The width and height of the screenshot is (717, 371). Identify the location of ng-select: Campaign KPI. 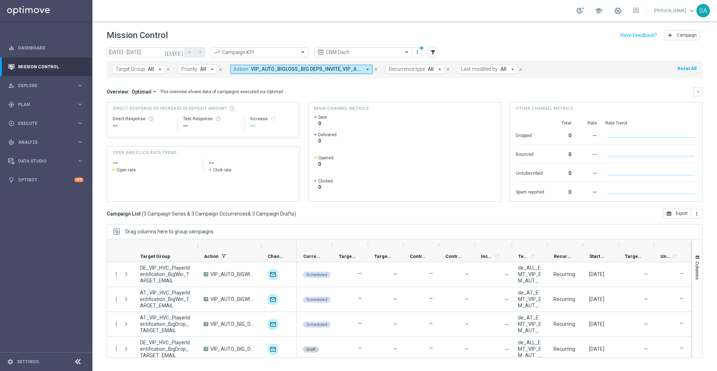
(260, 52).